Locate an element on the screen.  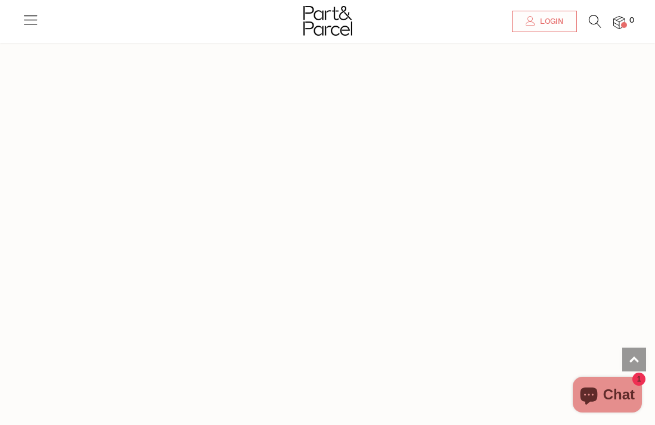
a: 0 is located at coordinates (619, 22).